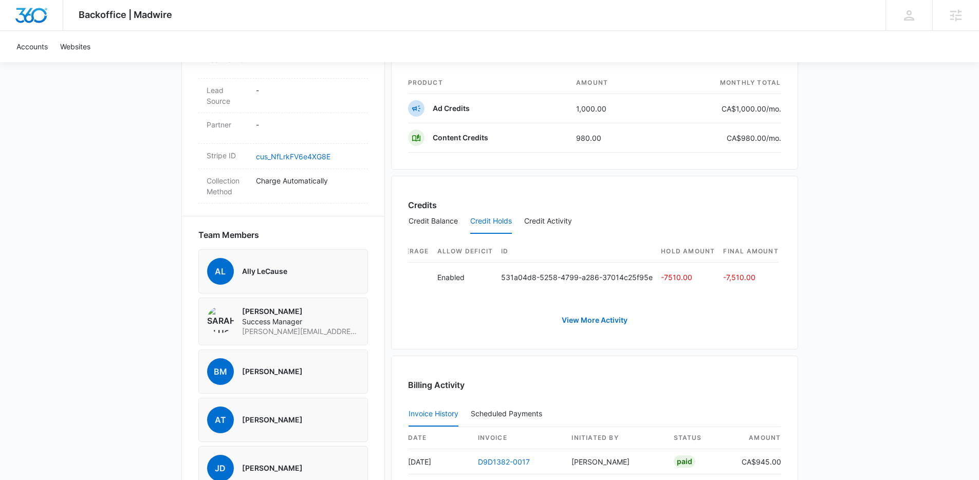  I want to click on span: Hold Amount, so click(688, 251).